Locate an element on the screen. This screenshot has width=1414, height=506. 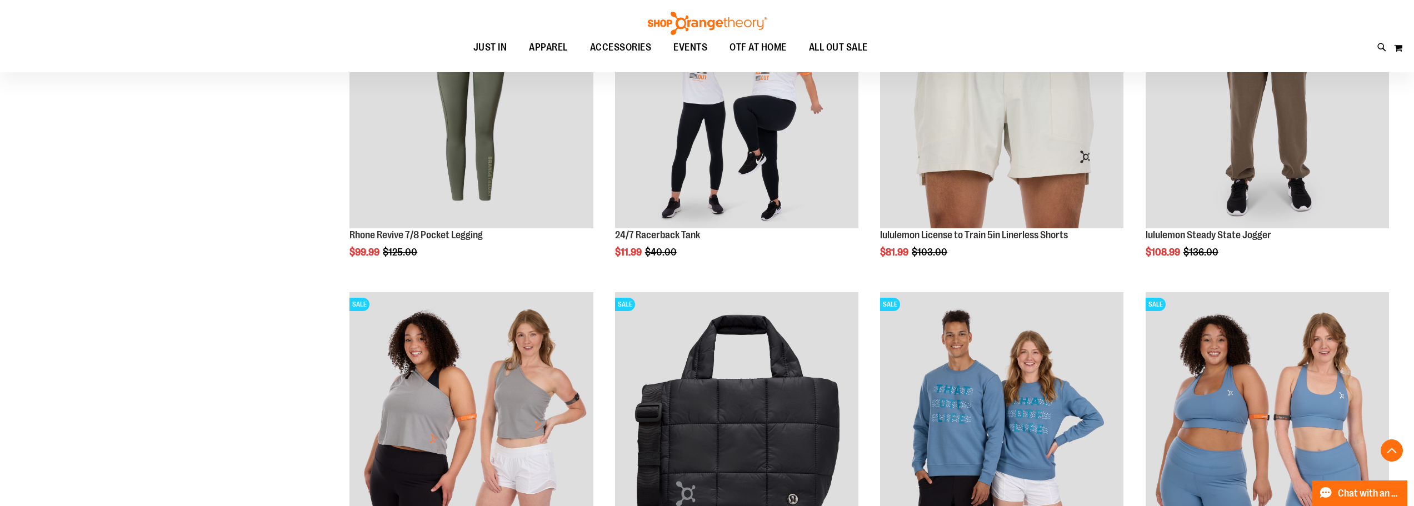
a: 24/7 Racerback Tank is located at coordinates (657, 235).